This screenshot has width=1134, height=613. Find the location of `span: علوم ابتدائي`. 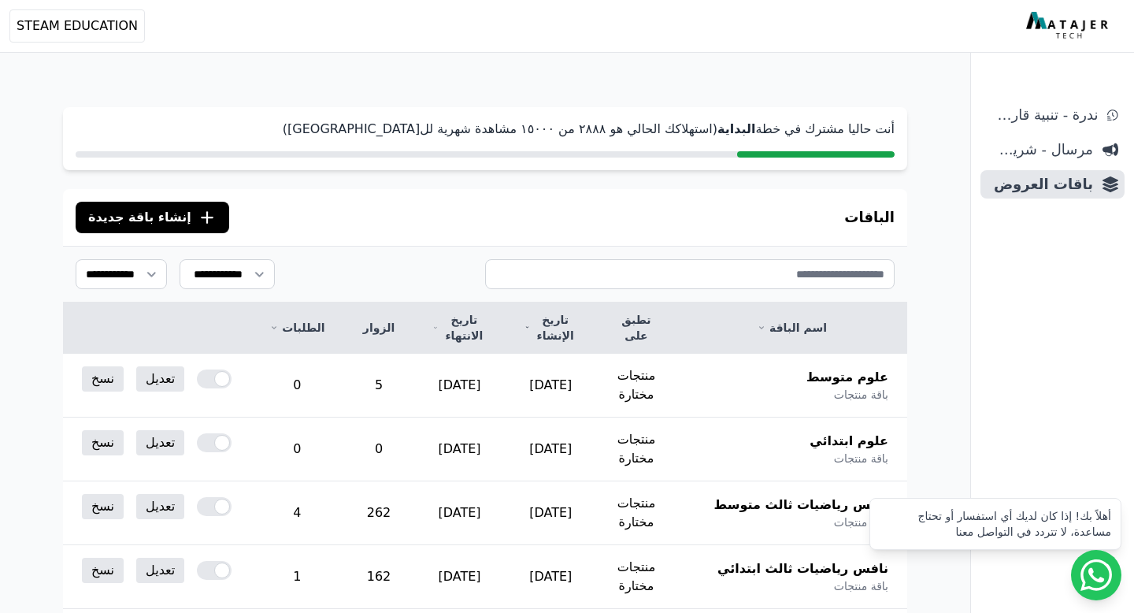

span: علوم ابتدائي is located at coordinates (849, 441).